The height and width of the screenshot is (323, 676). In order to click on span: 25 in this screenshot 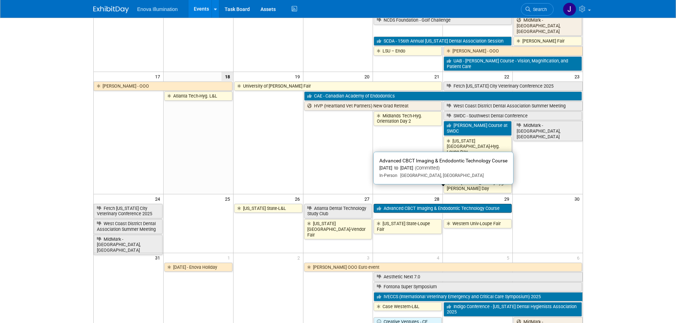, I will do `click(228, 199)`.